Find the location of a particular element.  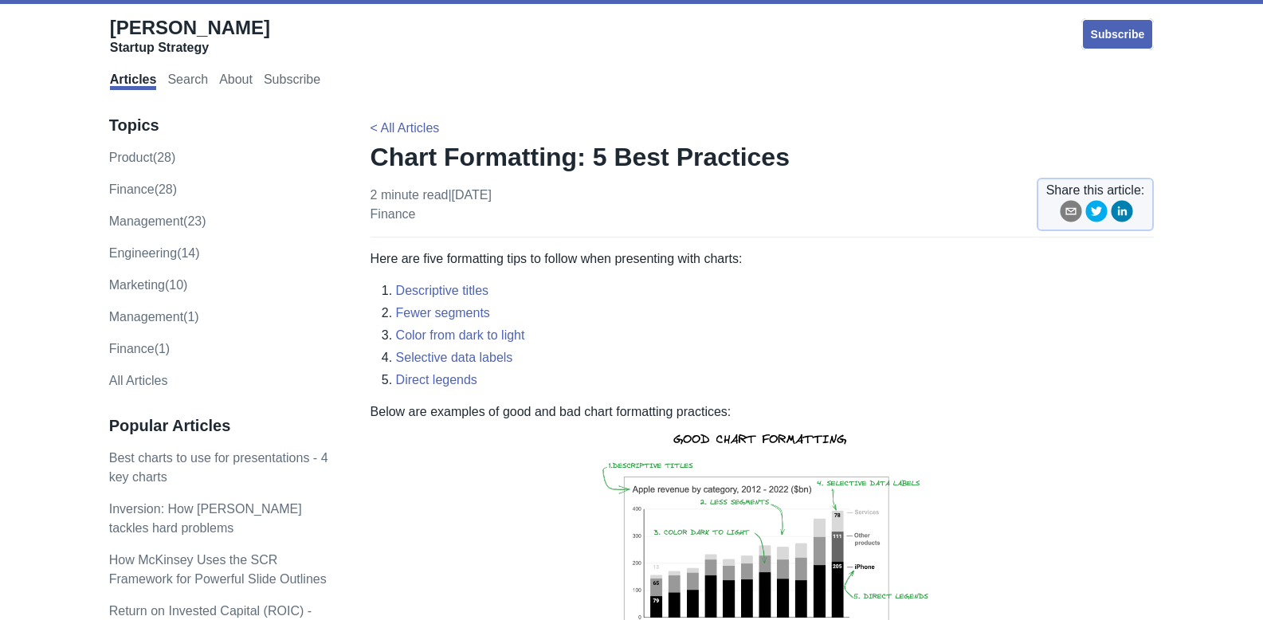

div: Startup Strategy is located at coordinates (190, 48).